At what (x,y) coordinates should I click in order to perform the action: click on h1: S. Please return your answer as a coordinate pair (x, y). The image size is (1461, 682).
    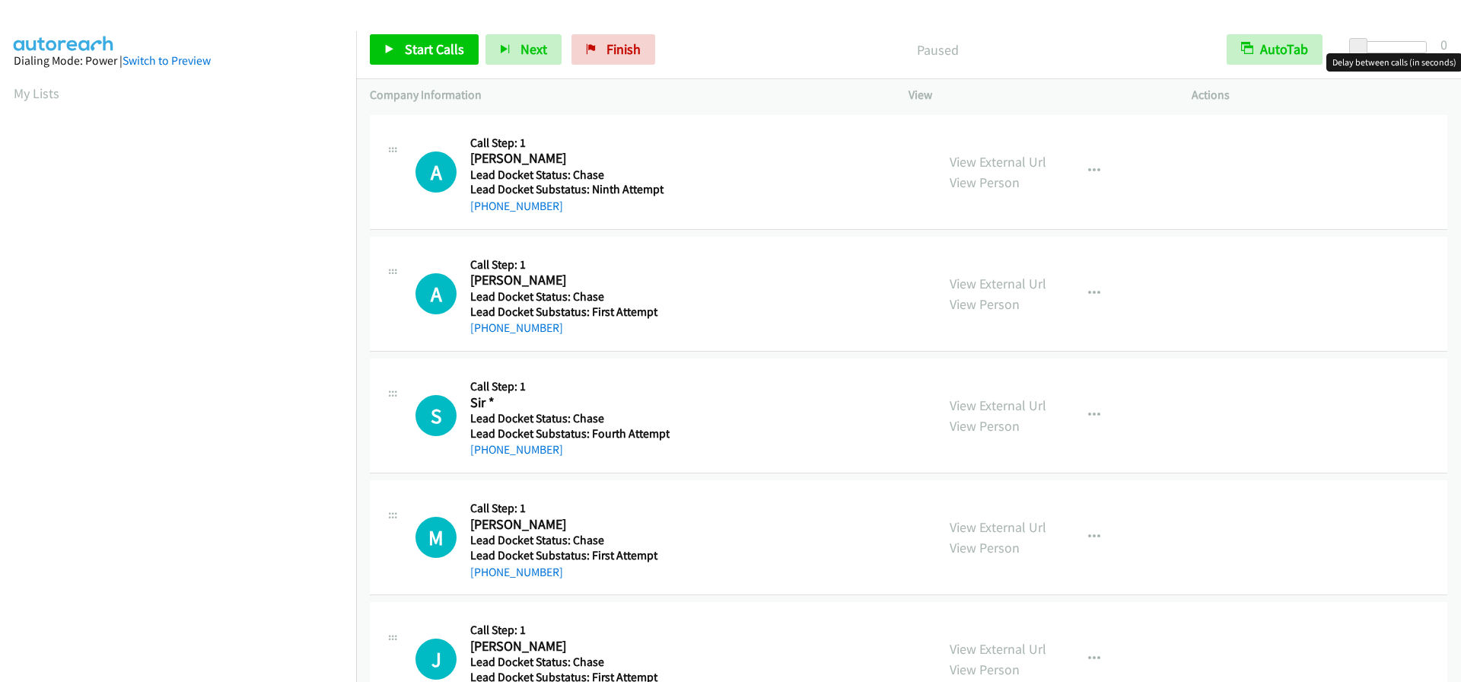
    Looking at the image, I should click on (436, 415).